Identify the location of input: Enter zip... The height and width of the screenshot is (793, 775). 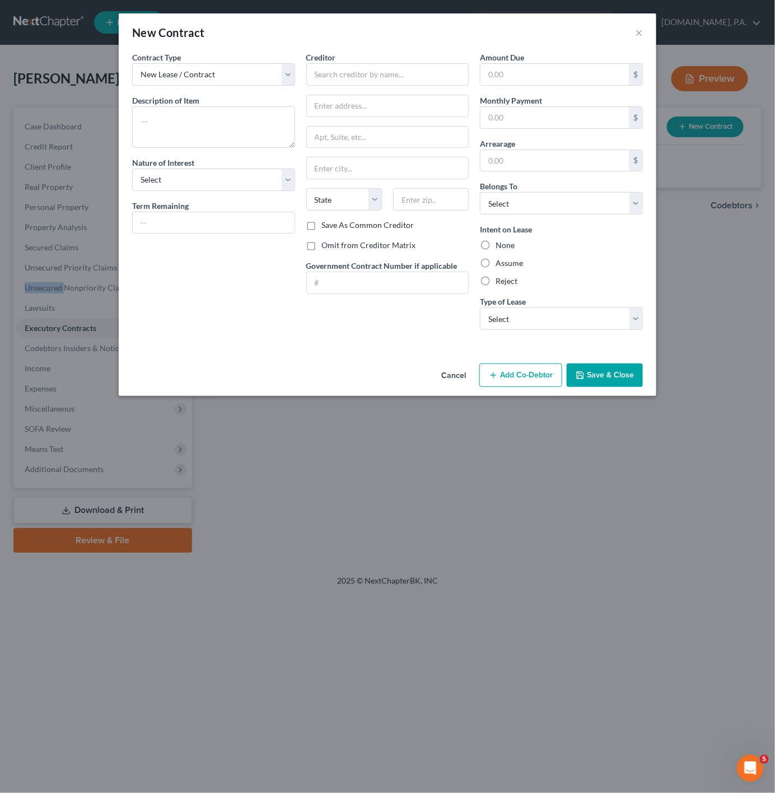
(431, 199).